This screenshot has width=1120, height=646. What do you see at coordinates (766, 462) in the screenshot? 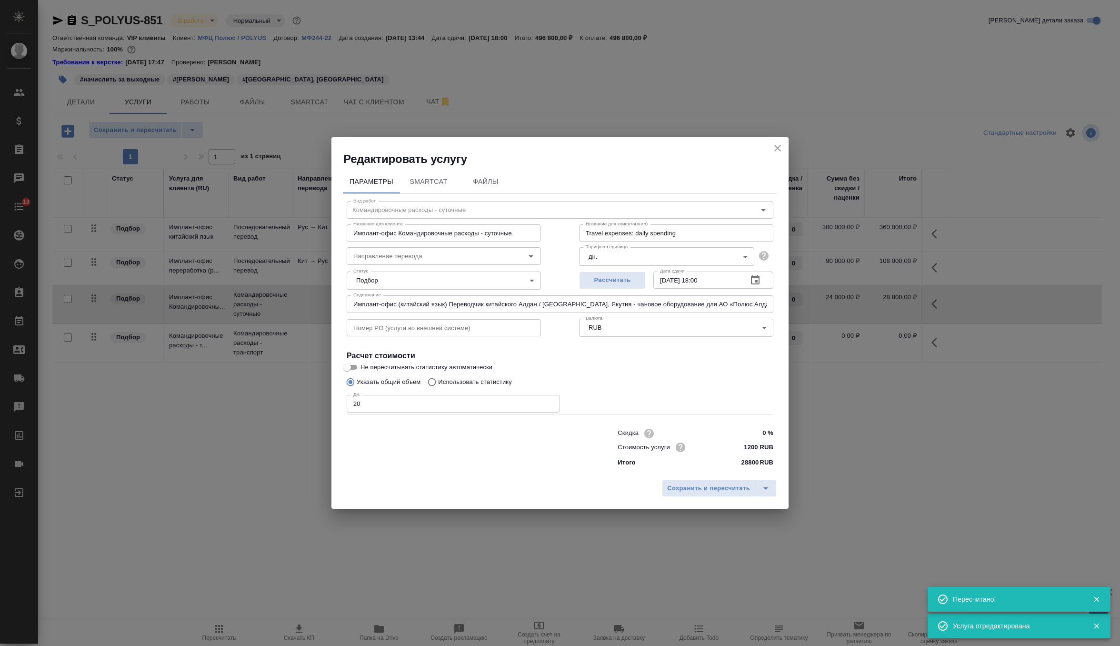
I see `p: RUB` at bounding box center [766, 462].